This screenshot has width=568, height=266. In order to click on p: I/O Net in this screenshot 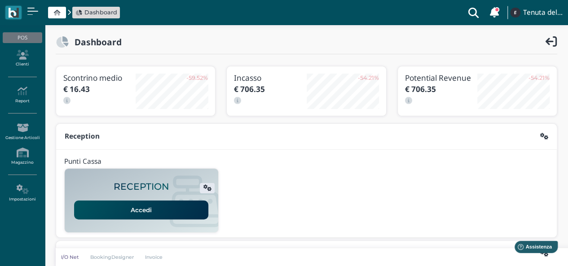, I will do `click(70, 258)`.